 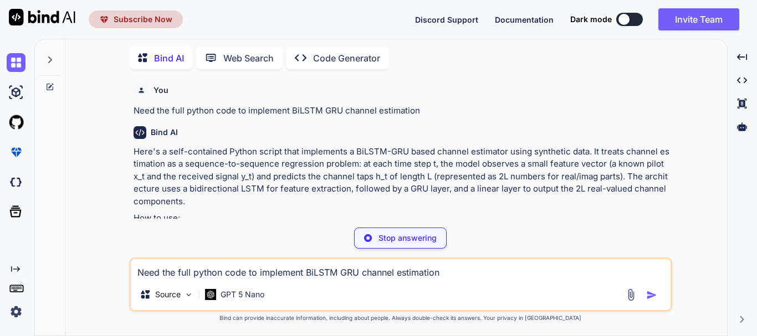 I want to click on h6: You, so click(x=161, y=90).